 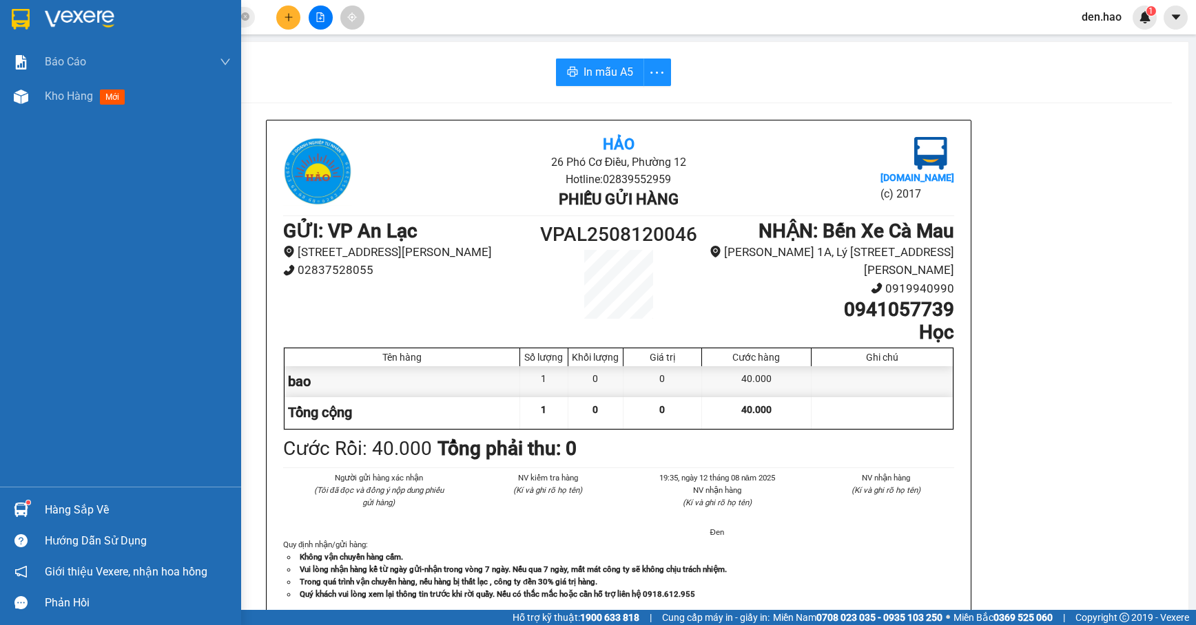 What do you see at coordinates (858, 618) in the screenshot?
I see `span: Miền Nam` at bounding box center [858, 618].